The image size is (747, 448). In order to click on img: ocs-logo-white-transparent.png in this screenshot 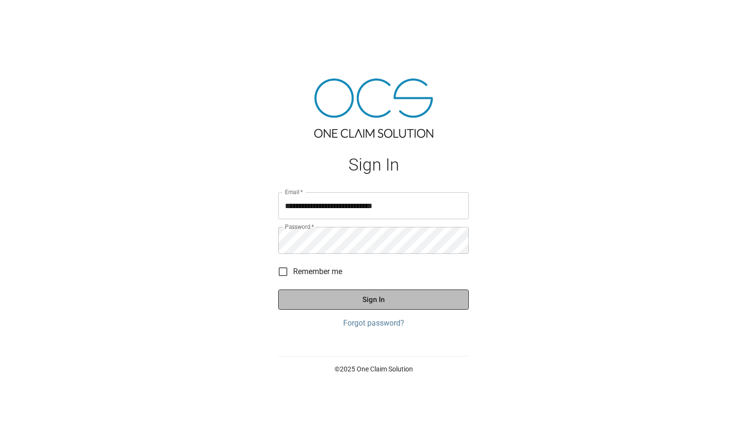, I will do `click(31, 15)`.